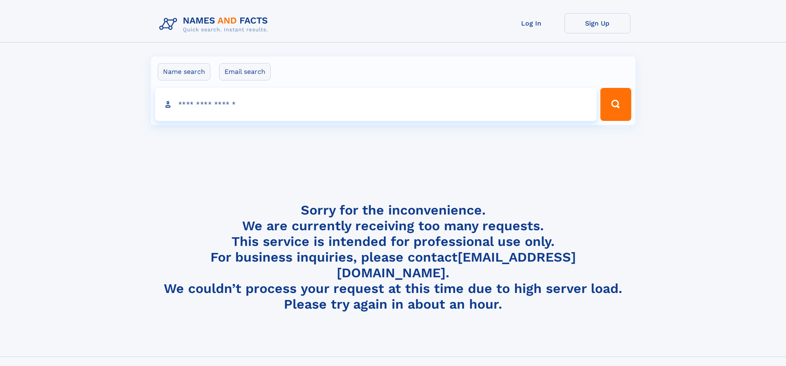  I want to click on a: Log In, so click(531, 23).